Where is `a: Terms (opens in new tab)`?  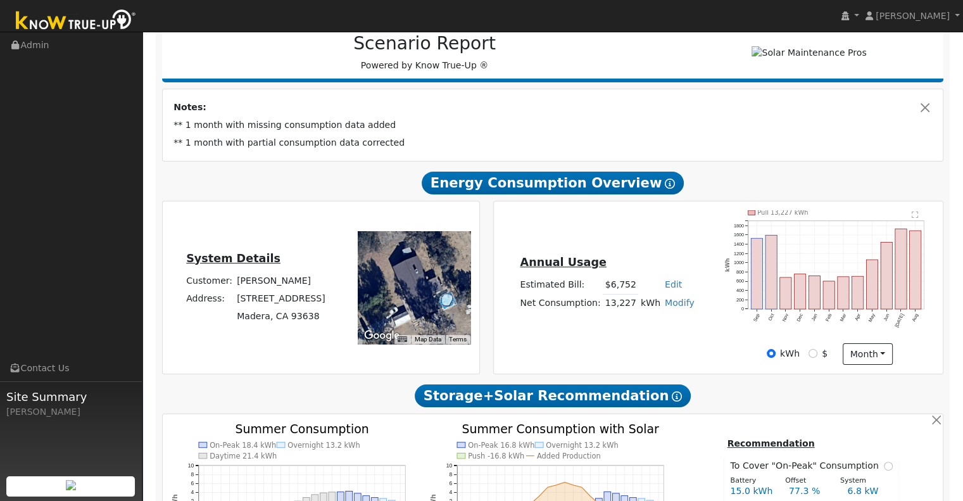
a: Terms (opens in new tab) is located at coordinates (458, 339).